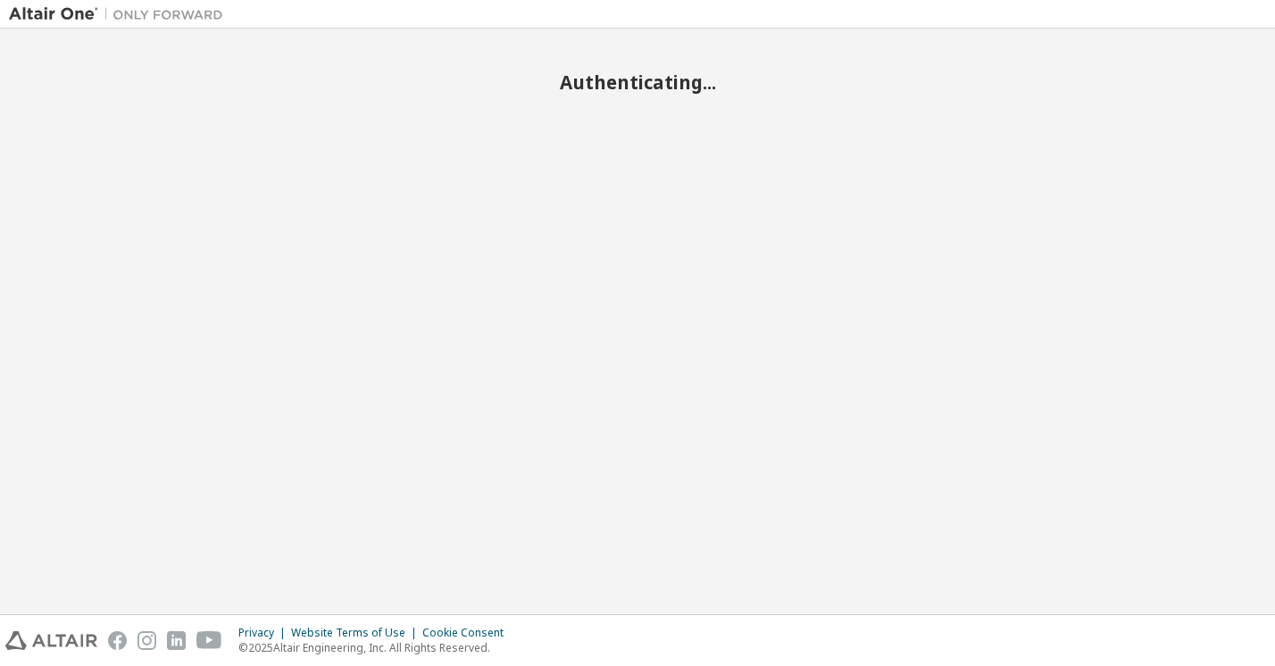 This screenshot has height=666, width=1275. I want to click on img: Altair One, so click(121, 14).